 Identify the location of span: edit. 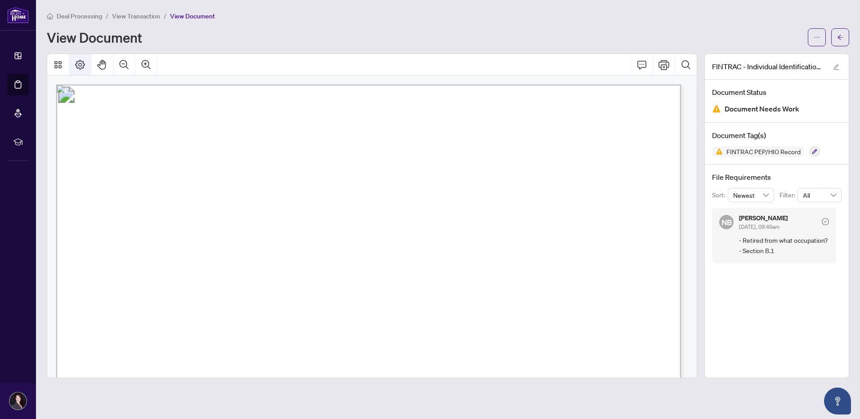
(836, 67).